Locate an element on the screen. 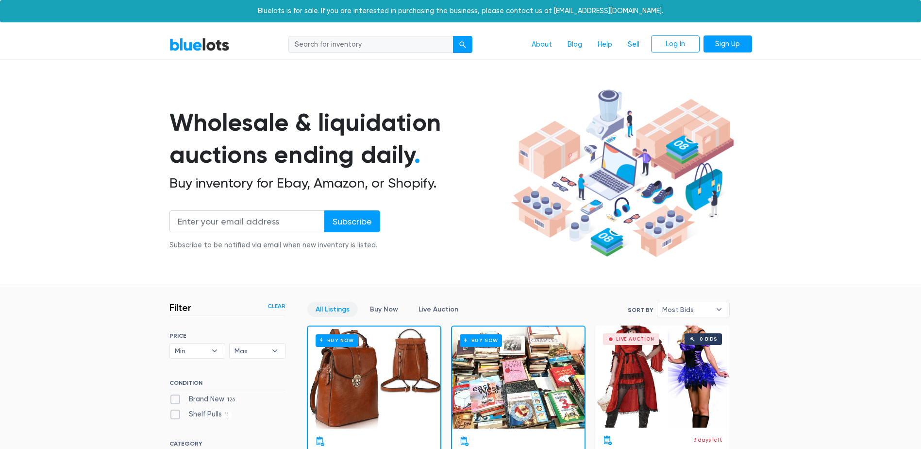 This screenshot has height=449, width=921. p: 3 days left is located at coordinates (707, 439).